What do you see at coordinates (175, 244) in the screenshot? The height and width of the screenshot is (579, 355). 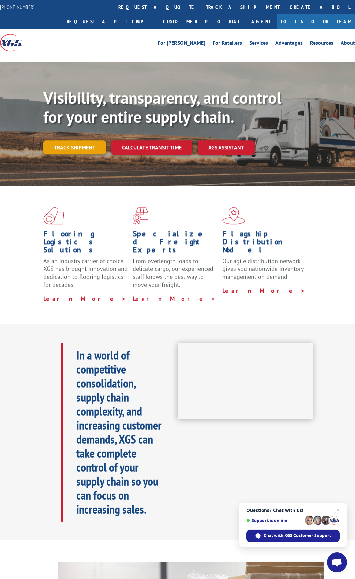 I see `h1: Specialized Freight Experts` at bounding box center [175, 244].